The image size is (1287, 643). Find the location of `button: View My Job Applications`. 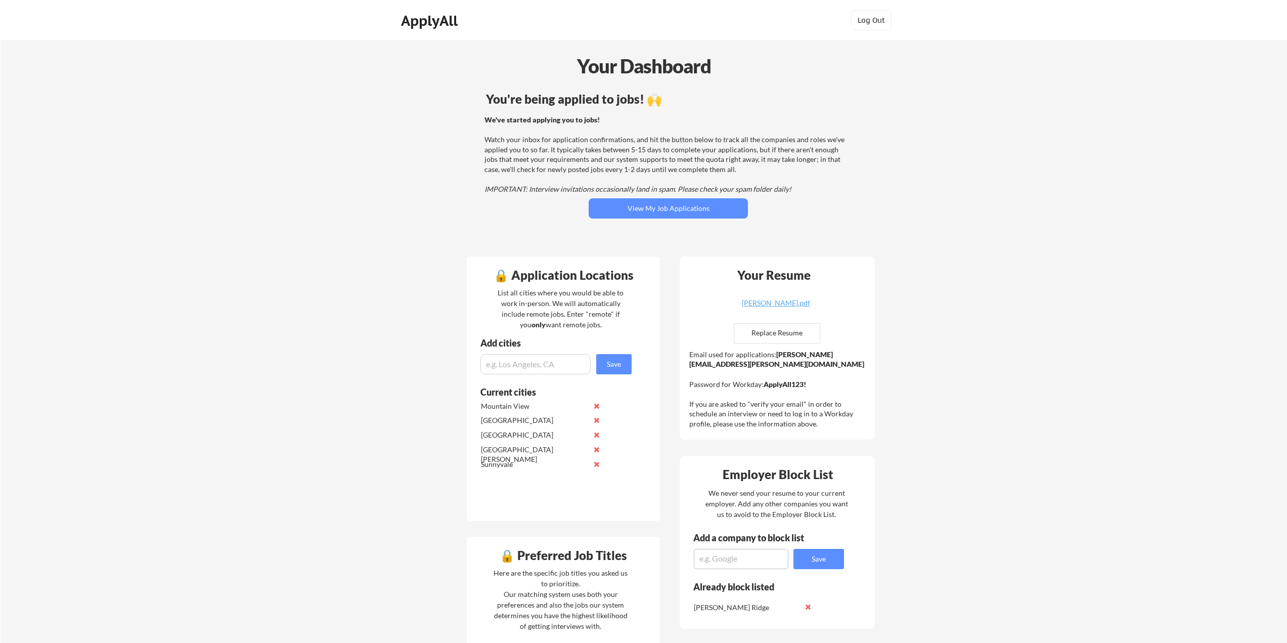

button: View My Job Applications is located at coordinates (668, 208).